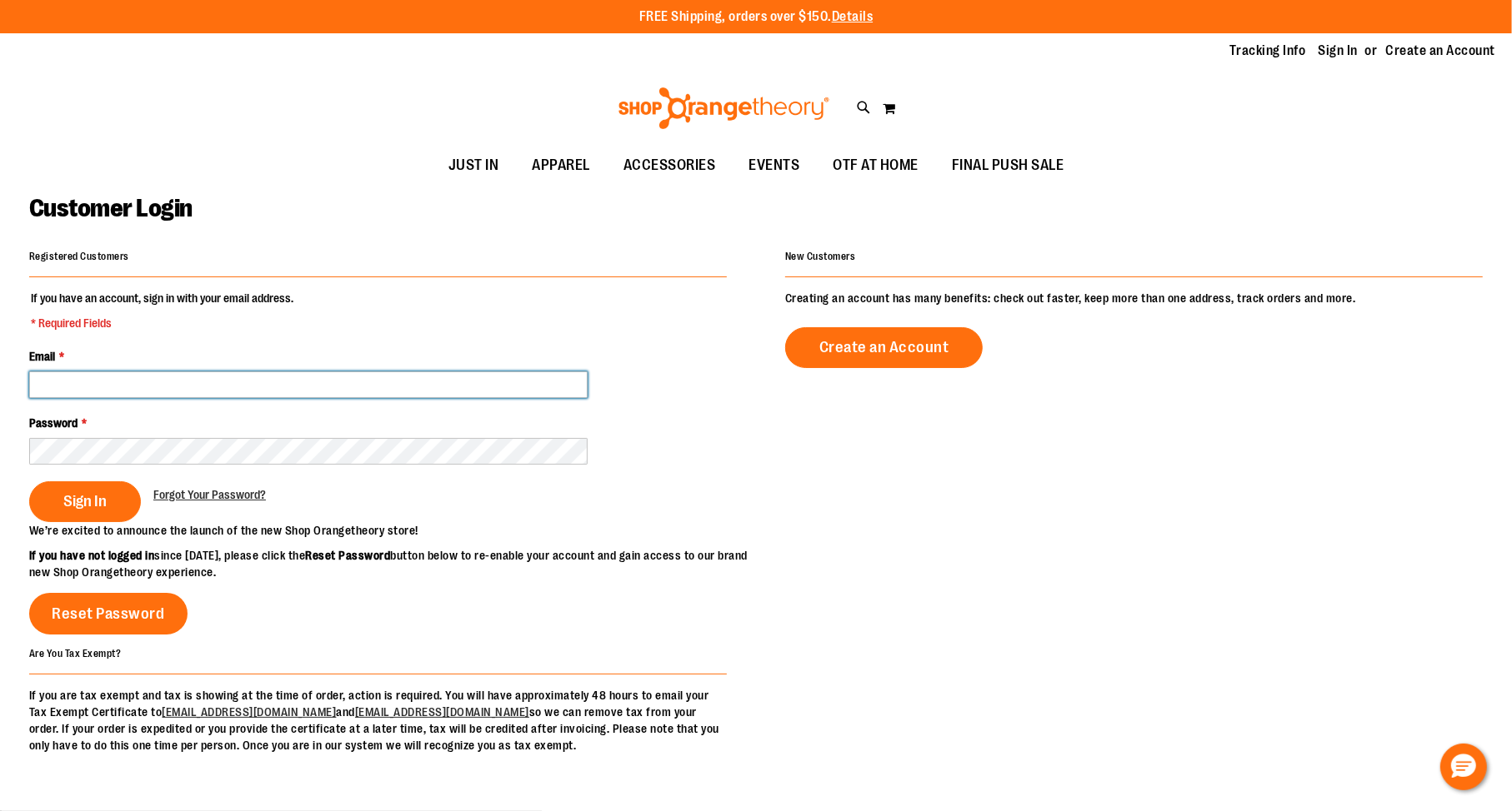 This screenshot has height=811, width=1512. I want to click on button: Sign In, so click(85, 502).